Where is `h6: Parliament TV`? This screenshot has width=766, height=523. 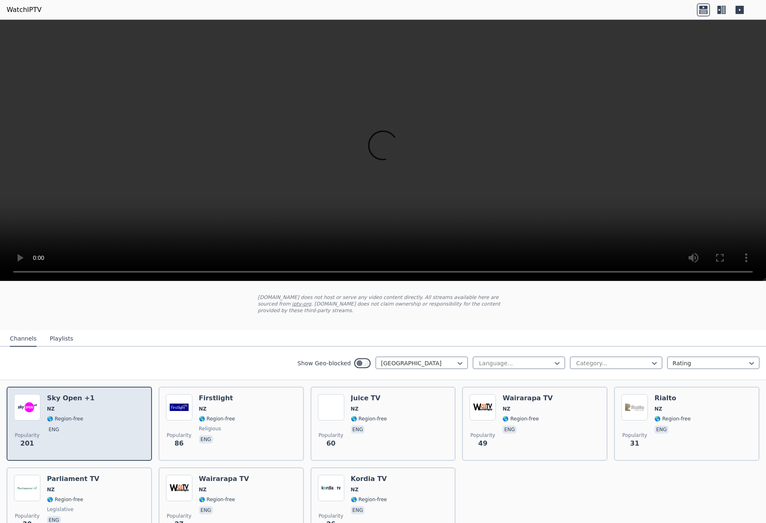
h6: Parliament TV is located at coordinates (73, 479).